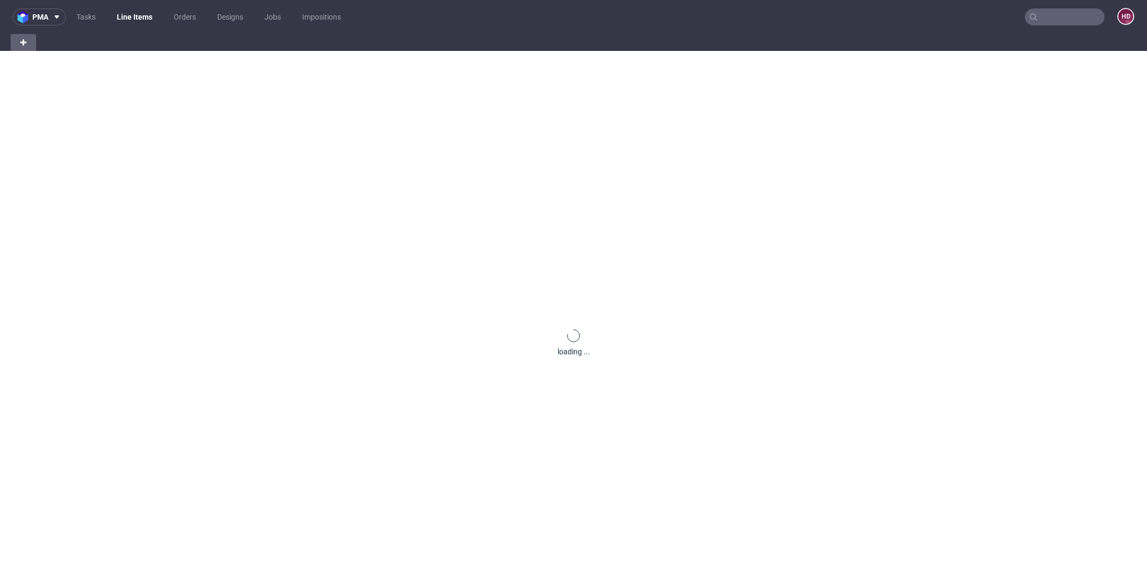 The image size is (1147, 584). What do you see at coordinates (185, 17) in the screenshot?
I see `a: Orders` at bounding box center [185, 17].